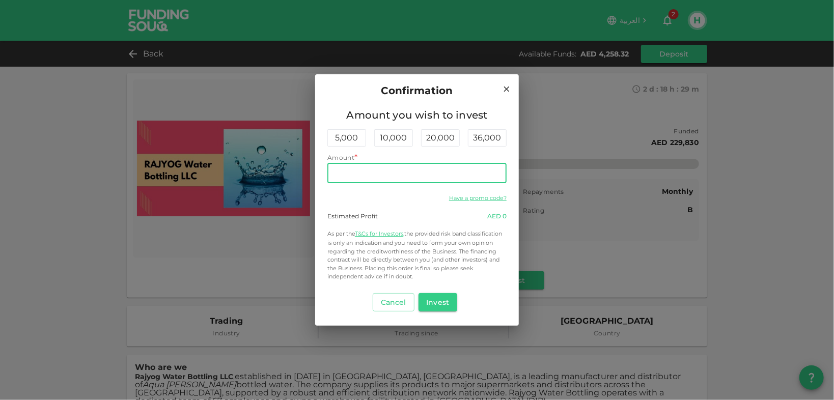 This screenshot has width=834, height=400. I want to click on div: 5,000, so click(347, 138).